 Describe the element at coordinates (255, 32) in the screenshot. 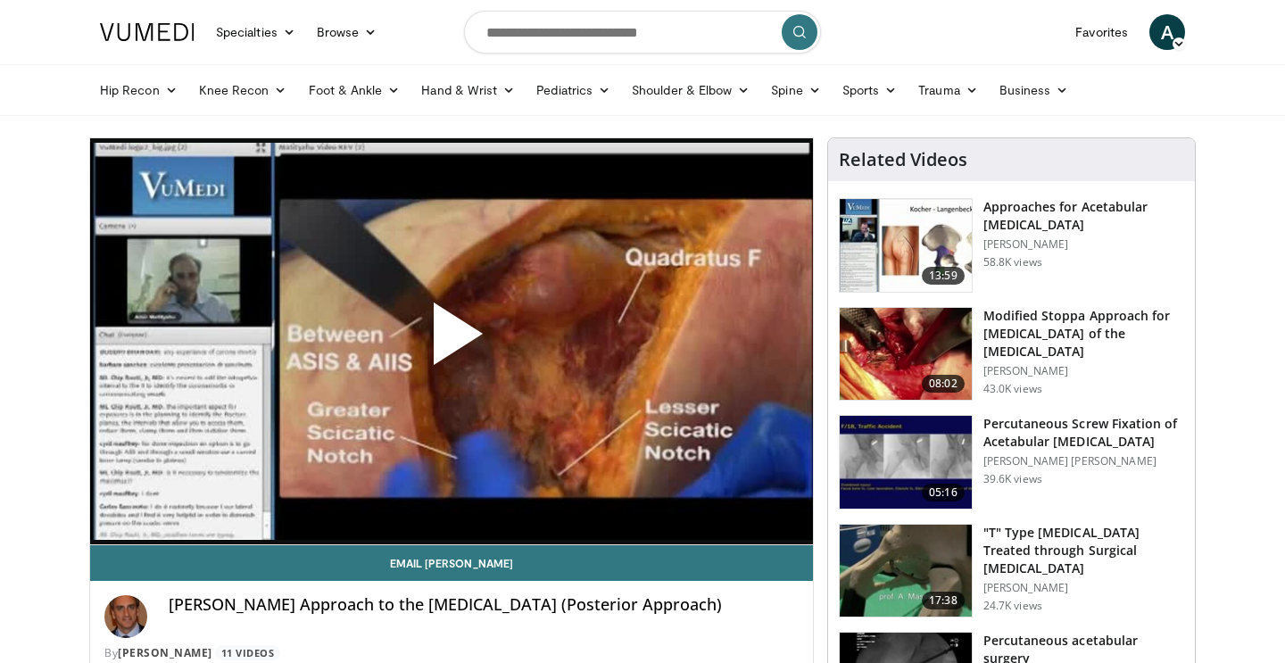

I see `a: Specialties` at that location.